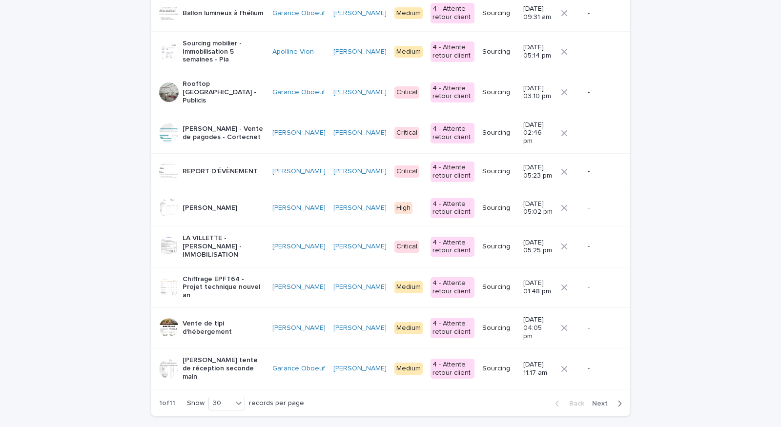  I want to click on p: 1 of 11, so click(167, 403).